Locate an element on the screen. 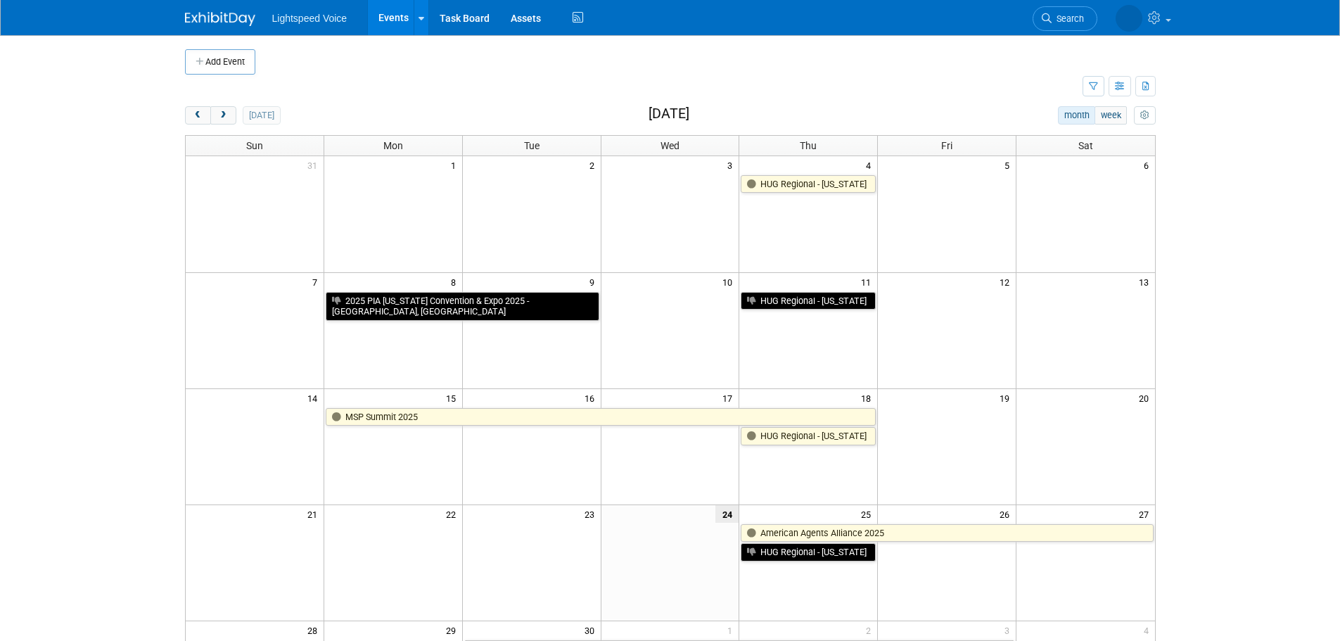 Image resolution: width=1340 pixels, height=641 pixels. span: 25 is located at coordinates (868, 514).